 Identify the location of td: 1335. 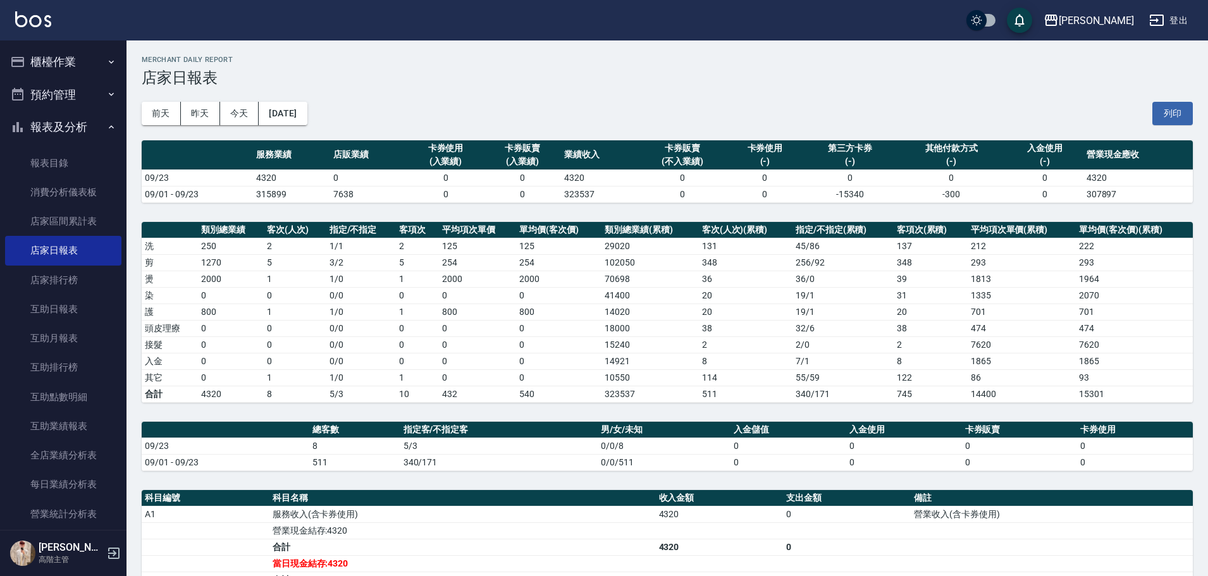
(1022, 295).